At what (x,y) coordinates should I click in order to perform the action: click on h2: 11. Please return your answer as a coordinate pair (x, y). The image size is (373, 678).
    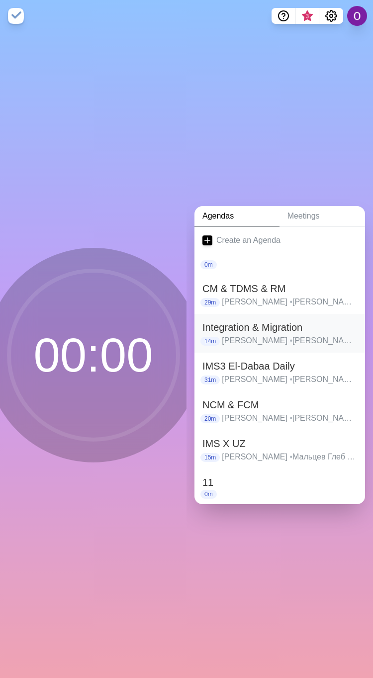
    Looking at the image, I should click on (279, 483).